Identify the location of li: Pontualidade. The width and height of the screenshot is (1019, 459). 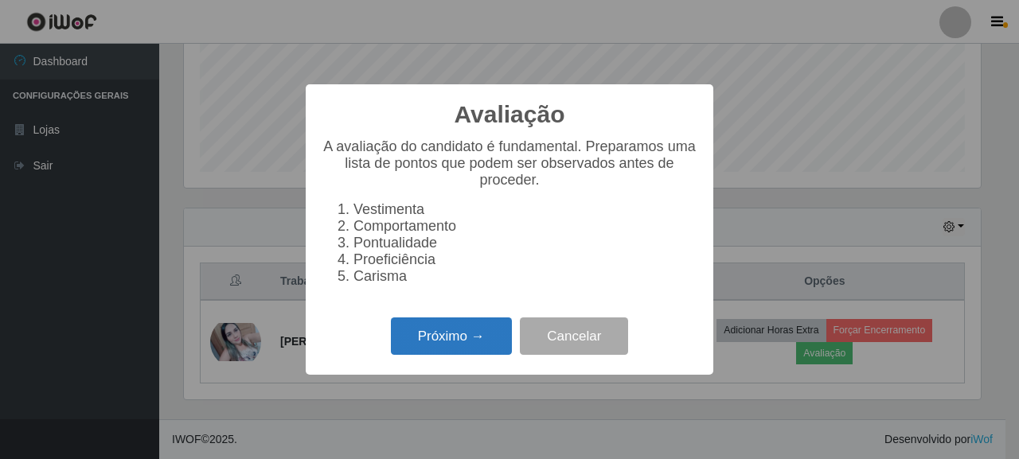
(525, 243).